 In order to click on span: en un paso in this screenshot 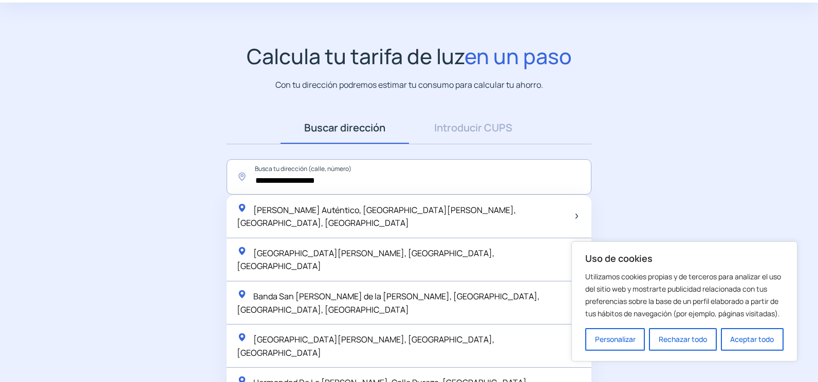, I will do `click(518, 56)`.